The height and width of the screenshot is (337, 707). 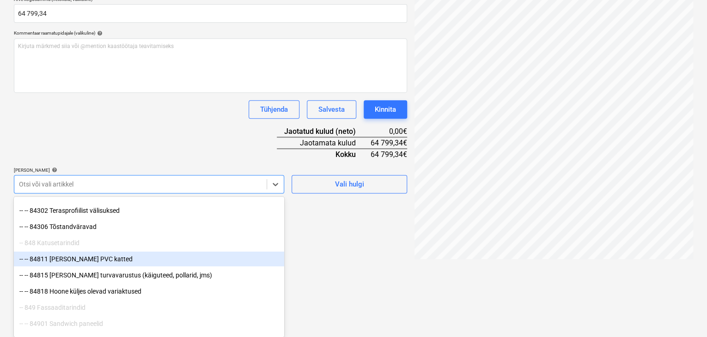 I want to click on button: Vali hulgi, so click(x=349, y=184).